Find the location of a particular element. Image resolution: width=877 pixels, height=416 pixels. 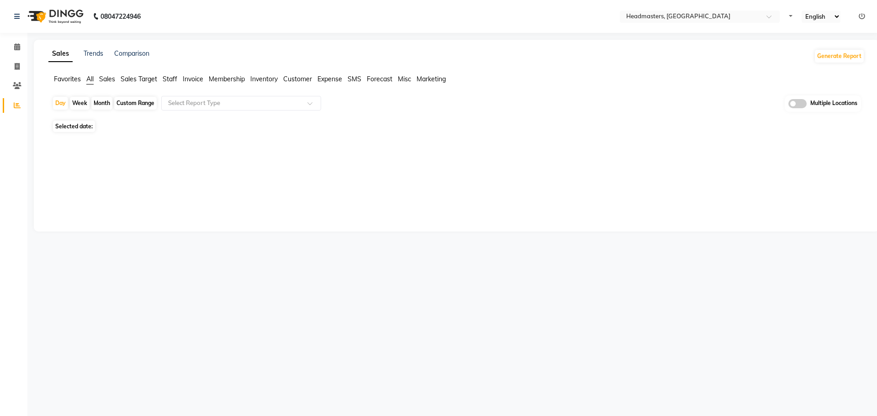

span: Sales is located at coordinates (107, 79).